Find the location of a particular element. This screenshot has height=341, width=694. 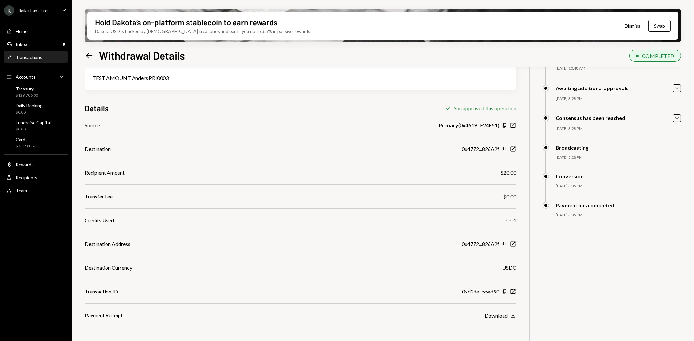

b: Primary is located at coordinates (448, 125).